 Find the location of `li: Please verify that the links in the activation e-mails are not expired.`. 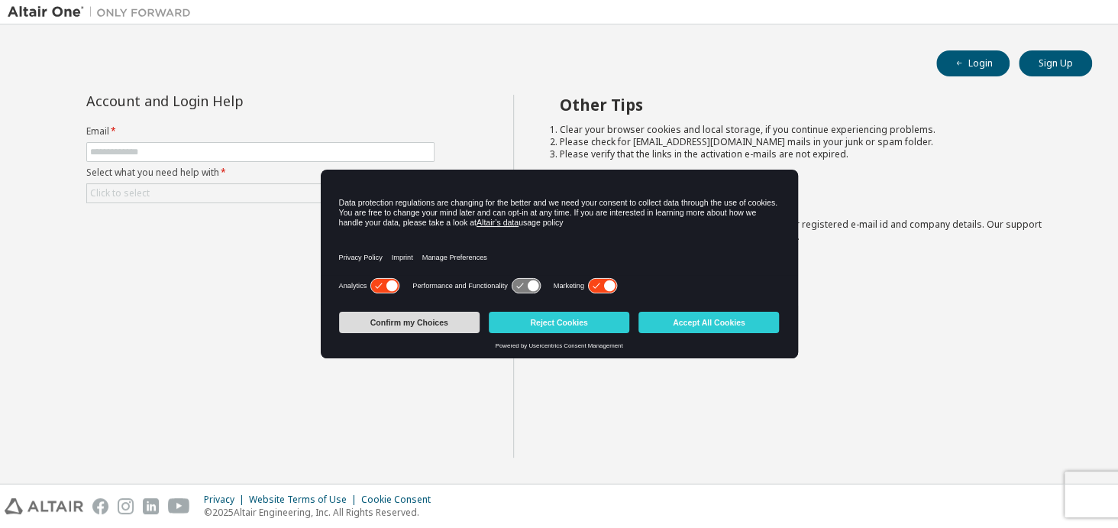

li: Please verify that the links in the activation e-mails are not expired. is located at coordinates (813, 154).